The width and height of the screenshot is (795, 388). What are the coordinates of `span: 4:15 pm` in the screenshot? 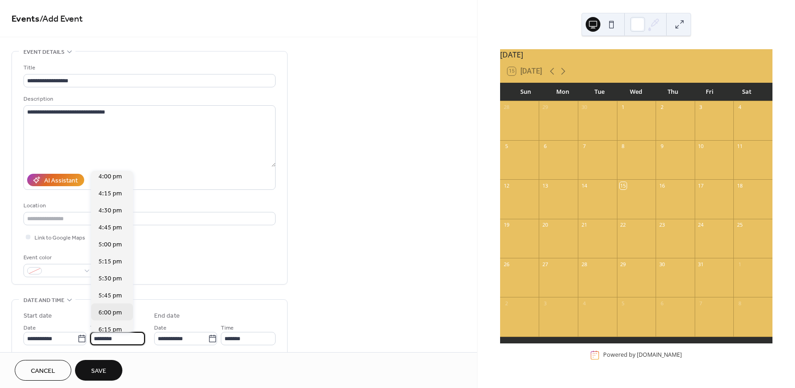 It's located at (110, 194).